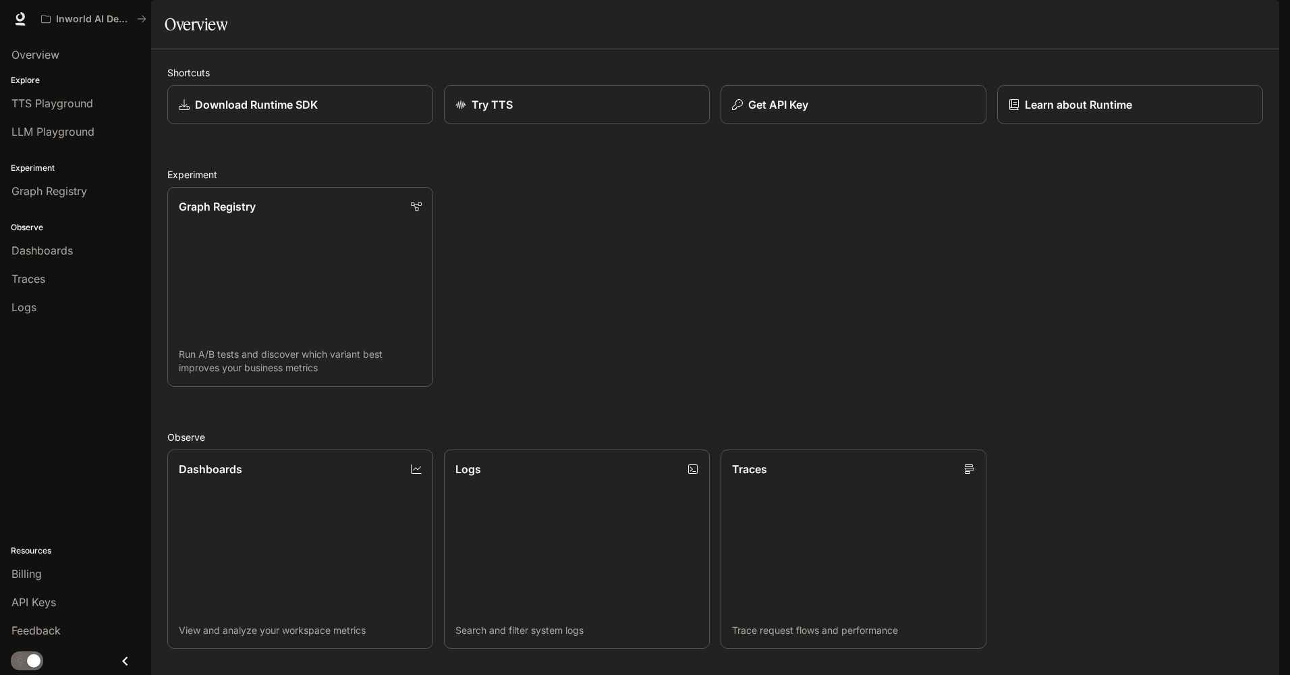  I want to click on p: Traces, so click(749, 469).